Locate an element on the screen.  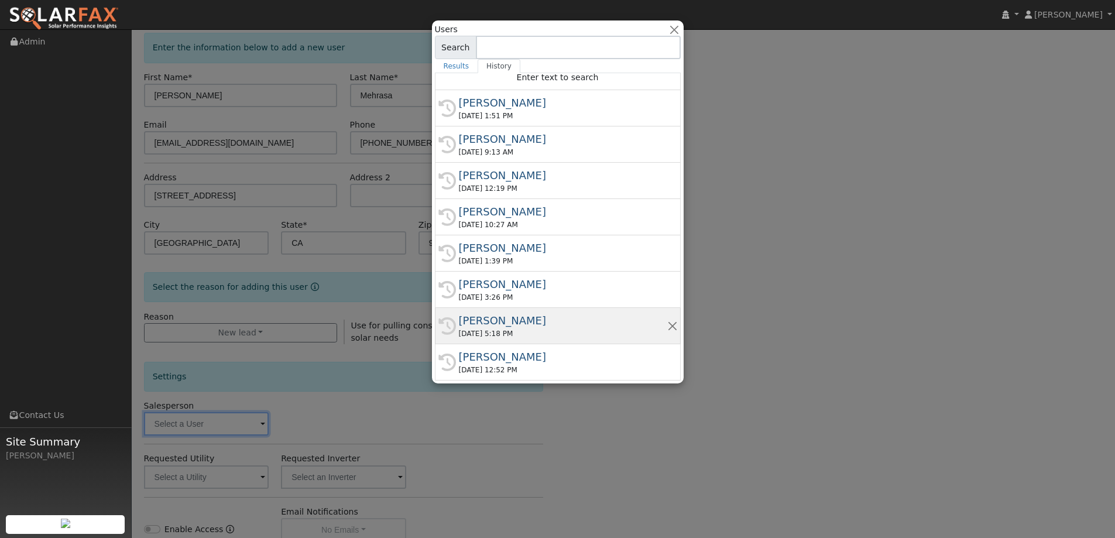
a: Results is located at coordinates (457, 66).